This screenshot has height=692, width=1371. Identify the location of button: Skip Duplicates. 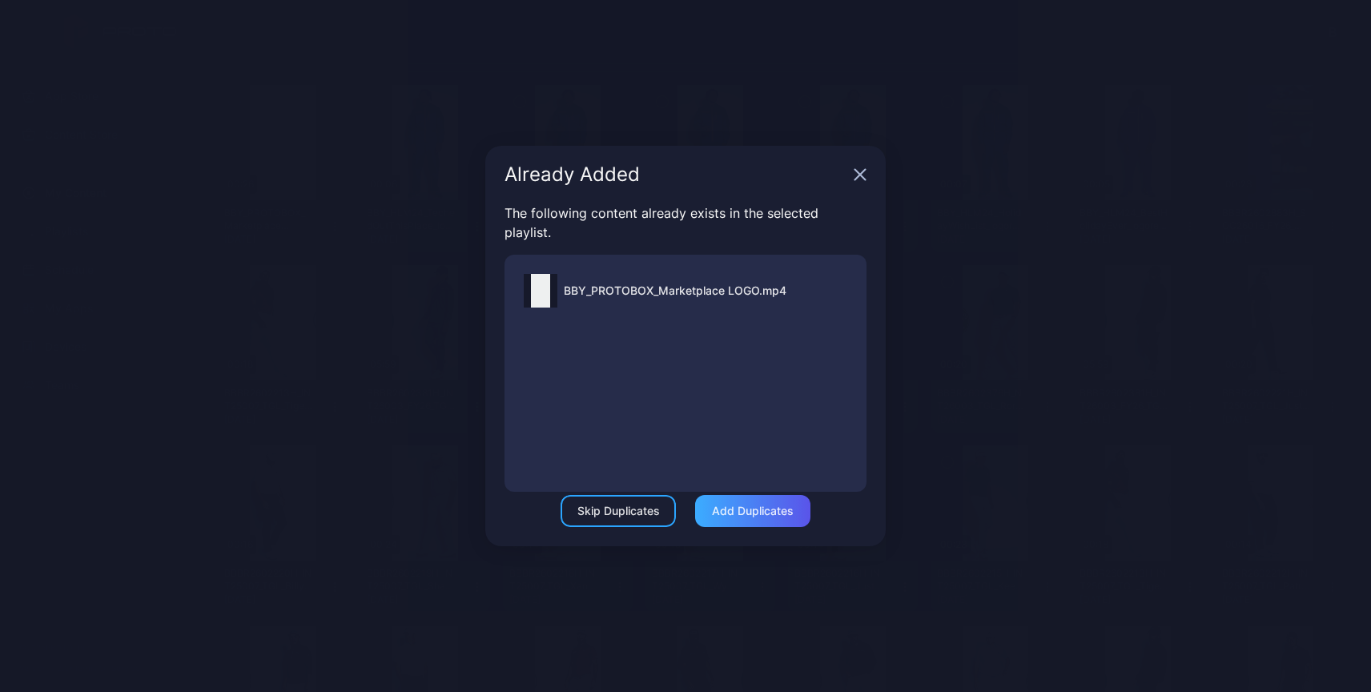
(618, 511).